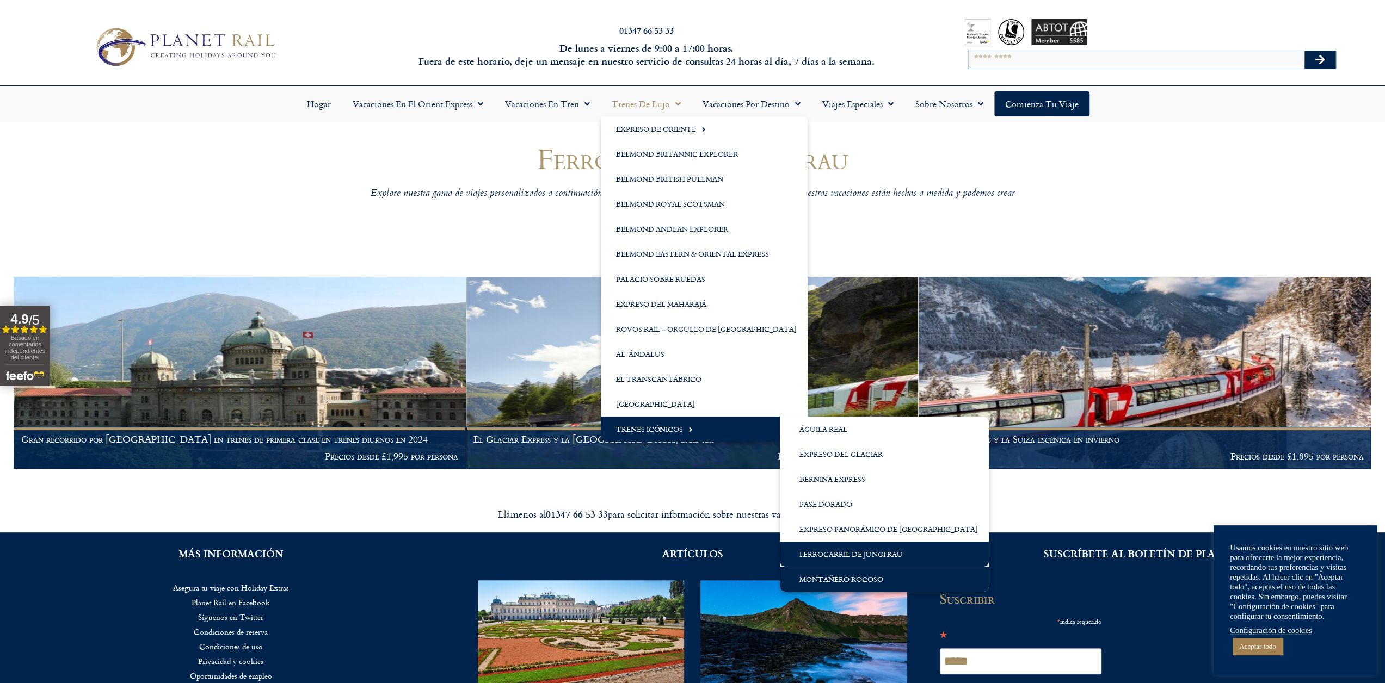 The image size is (1385, 683). Describe the element at coordinates (884, 504) in the screenshot. I see `ul: Trenes icónicos` at that location.